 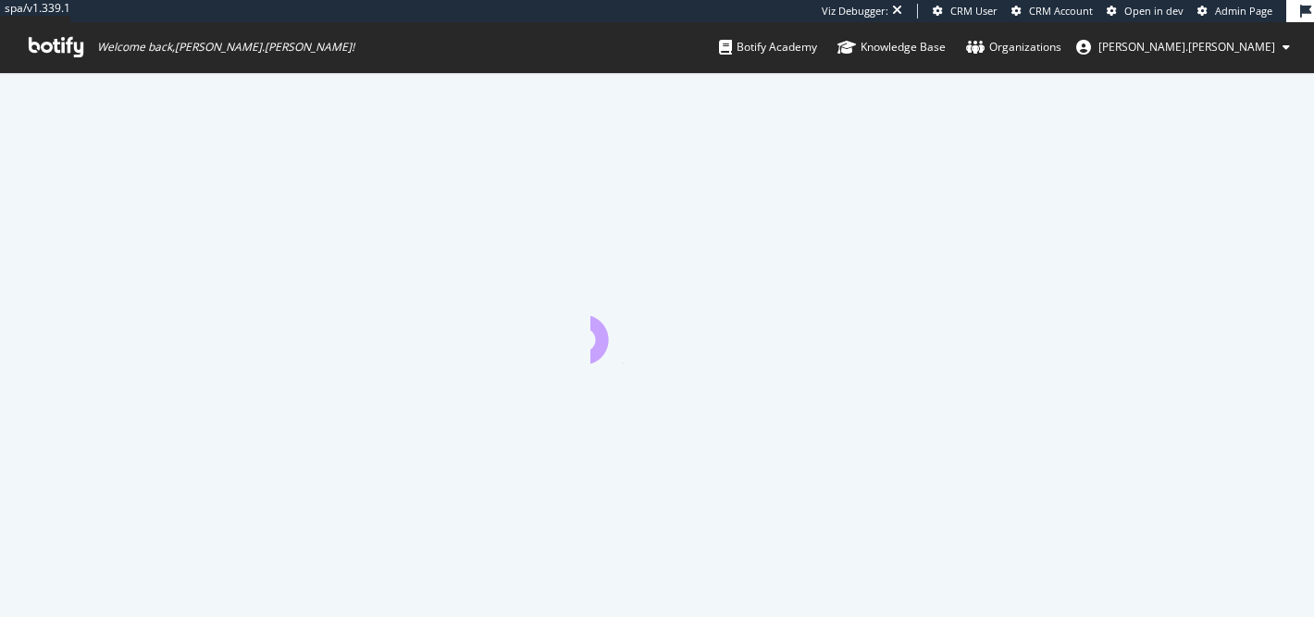 What do you see at coordinates (1145, 11) in the screenshot?
I see `a: Open in dev` at bounding box center [1145, 11].